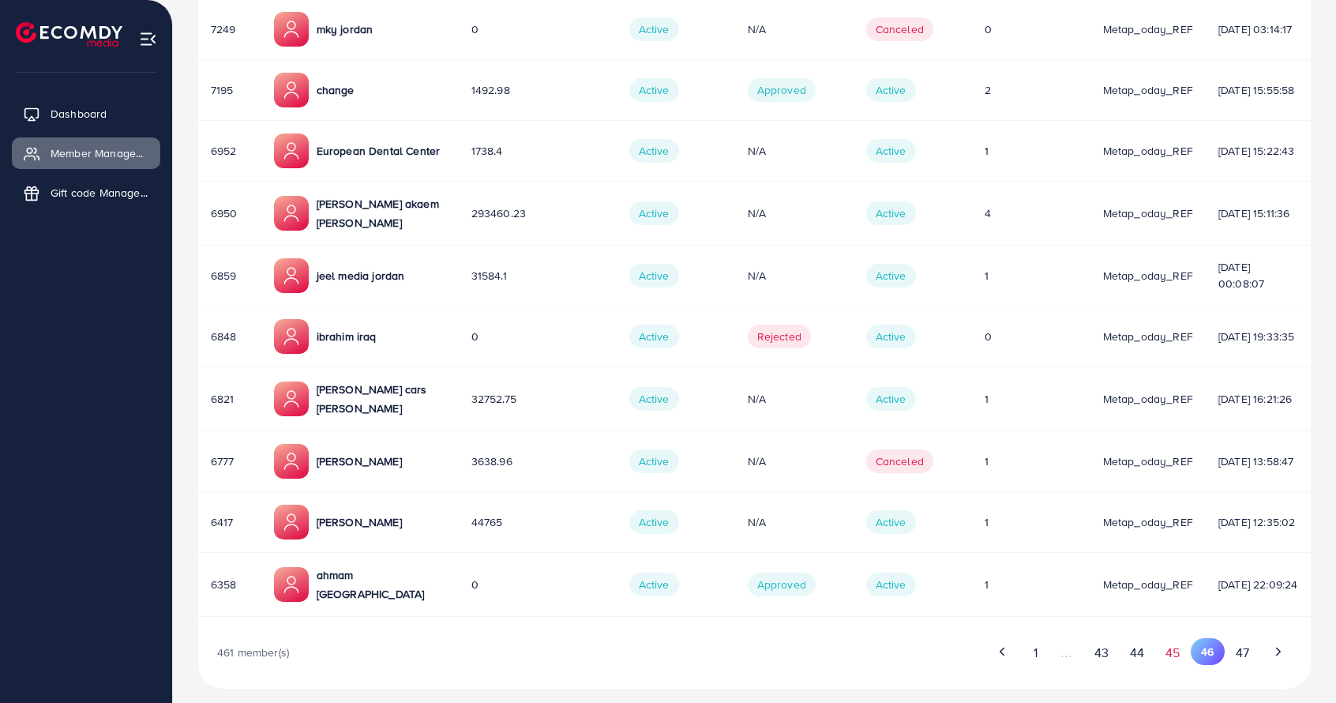 The image size is (1336, 703). What do you see at coordinates (86, 193) in the screenshot?
I see `a: Gift code Management` at bounding box center [86, 193].